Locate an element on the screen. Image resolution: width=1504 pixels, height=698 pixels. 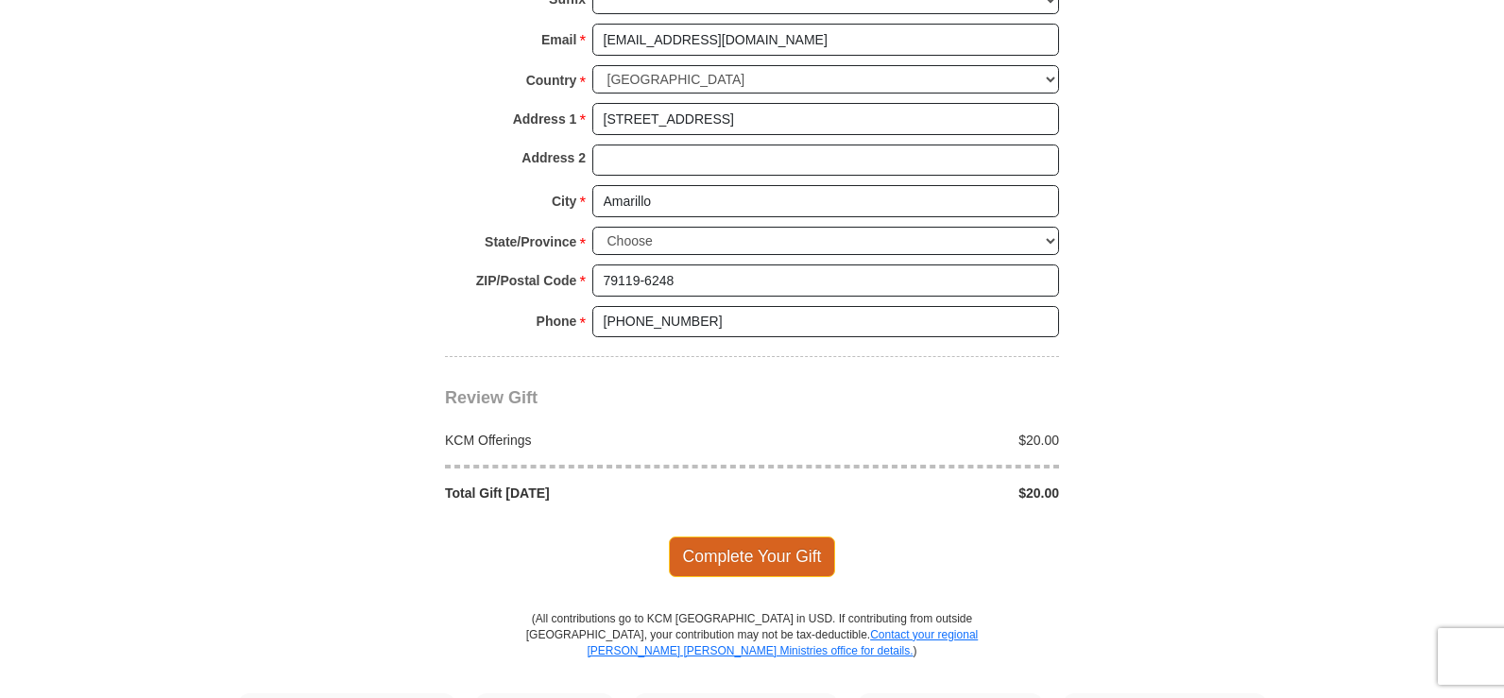
strong: Email is located at coordinates (558, 40).